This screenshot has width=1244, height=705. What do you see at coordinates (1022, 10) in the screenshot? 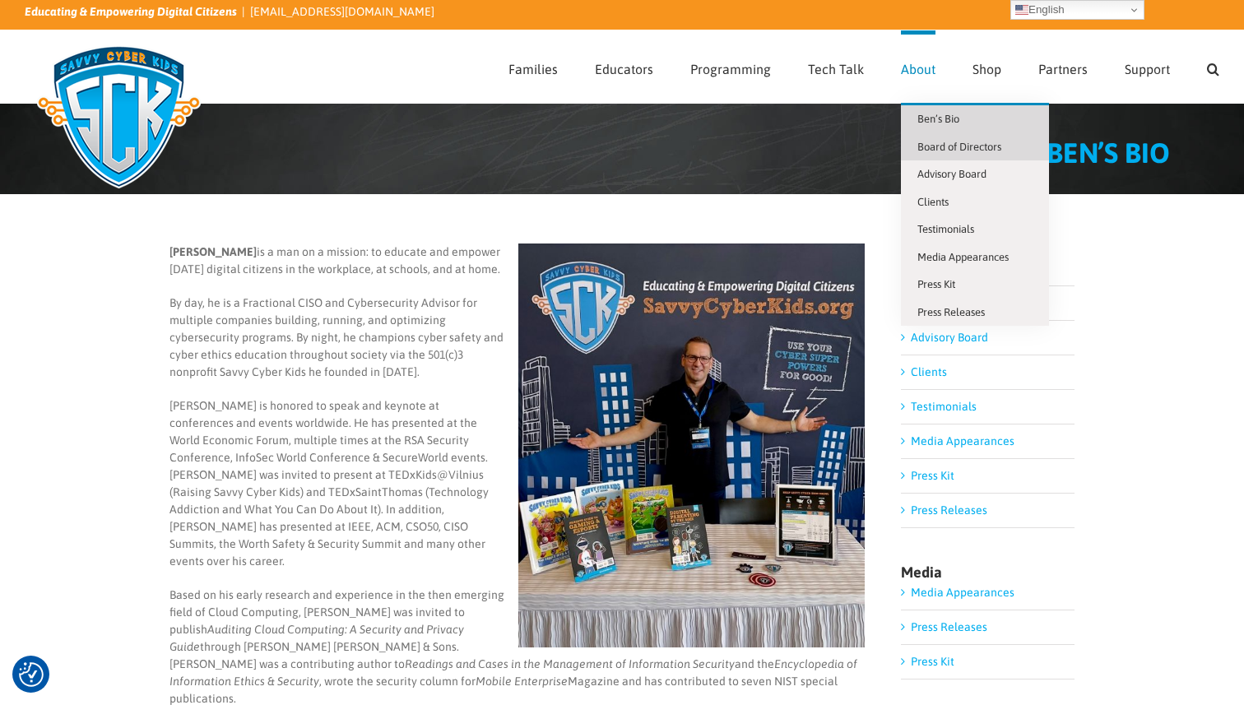
I see `img: en` at bounding box center [1022, 10].